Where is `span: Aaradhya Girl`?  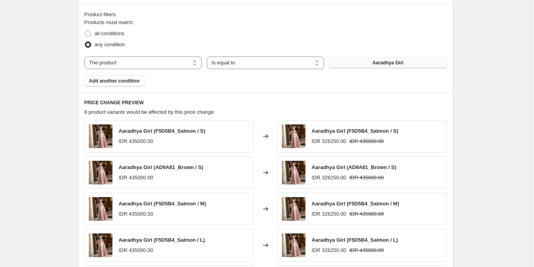 span: Aaradhya Girl is located at coordinates (387, 63).